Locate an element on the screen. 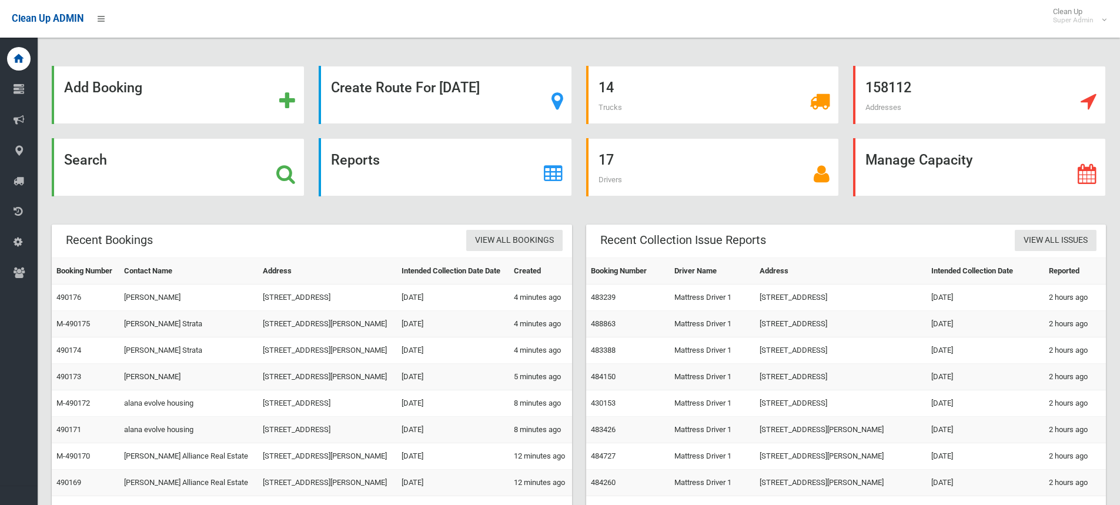  strong: 17 is located at coordinates (606, 160).